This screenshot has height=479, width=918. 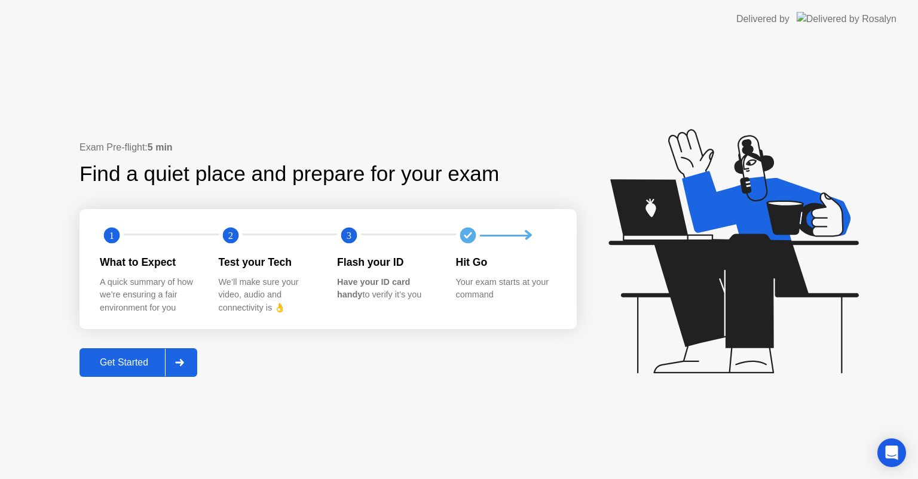 What do you see at coordinates (112, 235) in the screenshot?
I see `text: 1` at bounding box center [112, 235].